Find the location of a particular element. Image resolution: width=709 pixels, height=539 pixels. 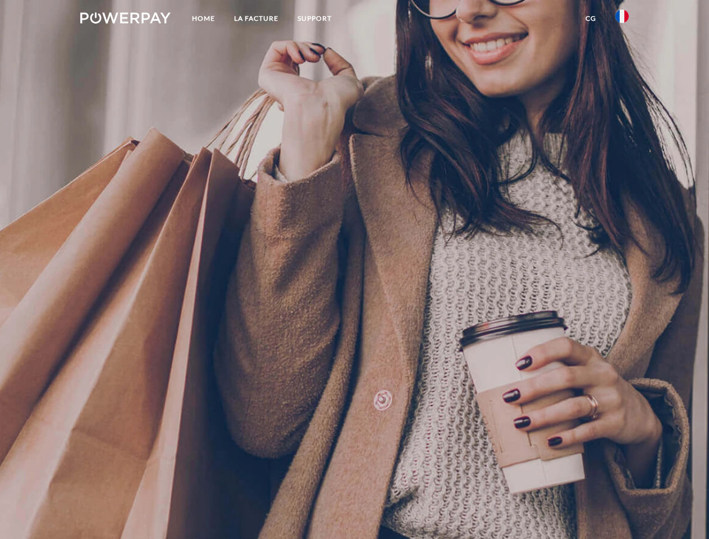

a: Home is located at coordinates (203, 19).